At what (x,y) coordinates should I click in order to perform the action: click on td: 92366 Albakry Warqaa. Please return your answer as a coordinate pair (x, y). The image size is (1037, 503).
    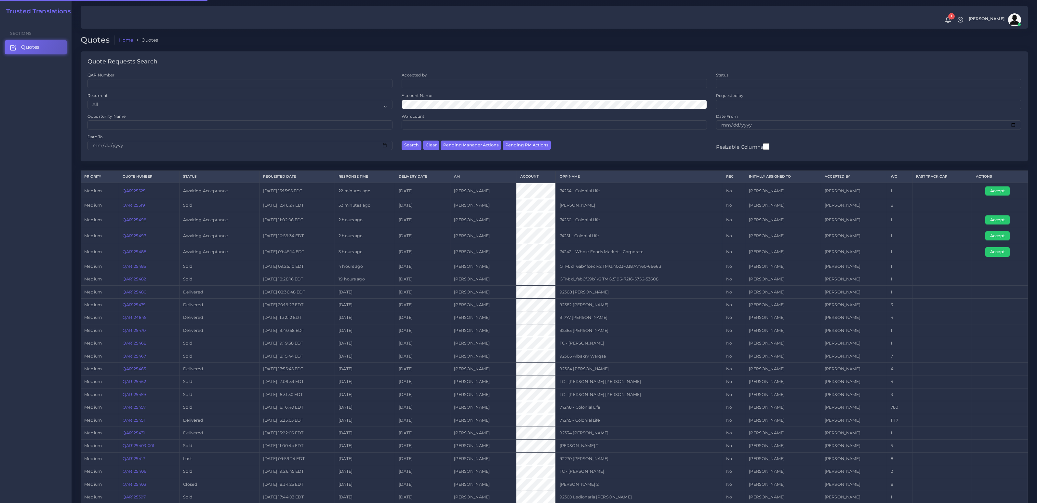
    Looking at the image, I should click on (639, 356).